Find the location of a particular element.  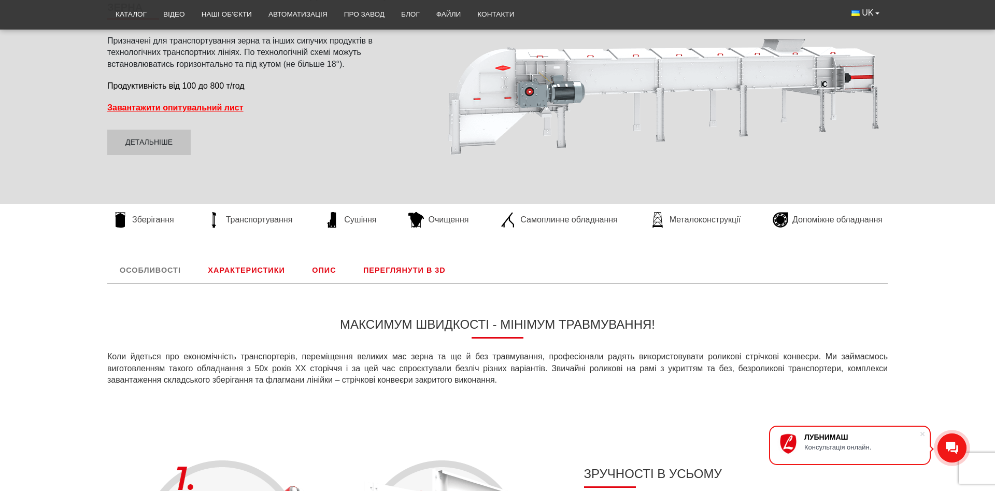

a: Файли is located at coordinates (449, 15).